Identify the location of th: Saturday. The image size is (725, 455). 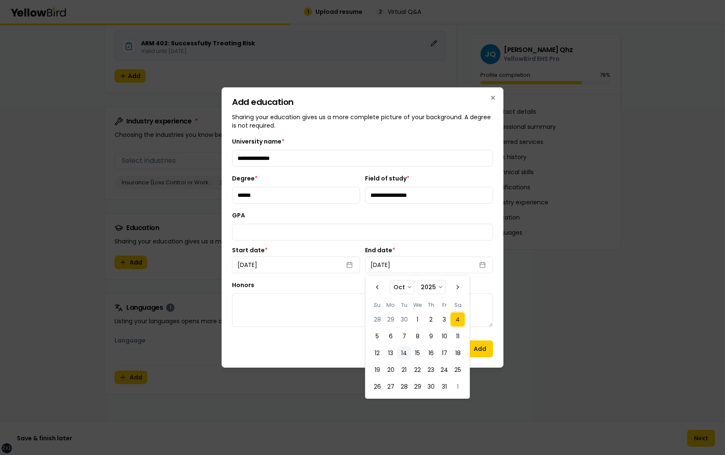
(458, 305).